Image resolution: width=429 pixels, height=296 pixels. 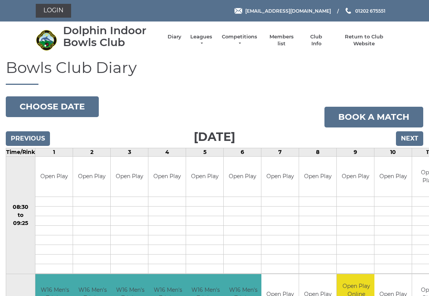 I want to click on a: Members list, so click(x=281, y=40).